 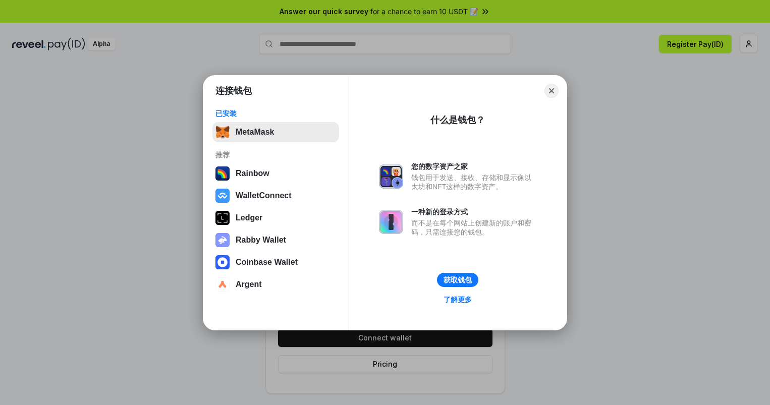 What do you see at coordinates (249, 285) in the screenshot?
I see `div: Argent` at bounding box center [249, 285].